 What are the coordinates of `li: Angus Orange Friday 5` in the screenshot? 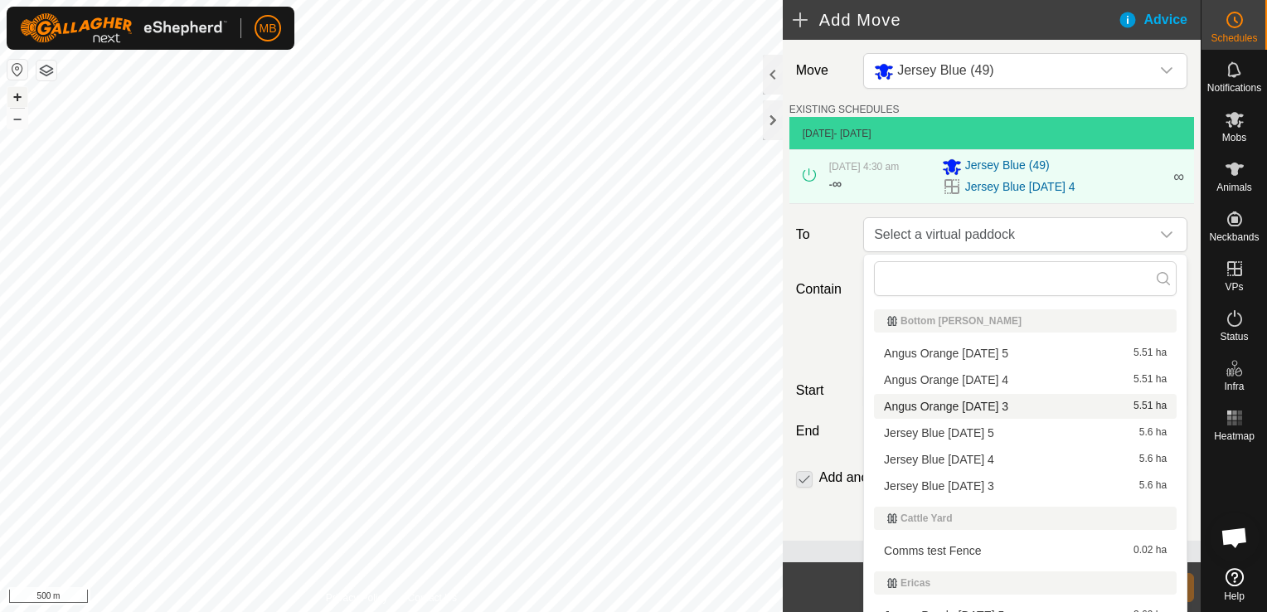 It's located at (1025, 353).